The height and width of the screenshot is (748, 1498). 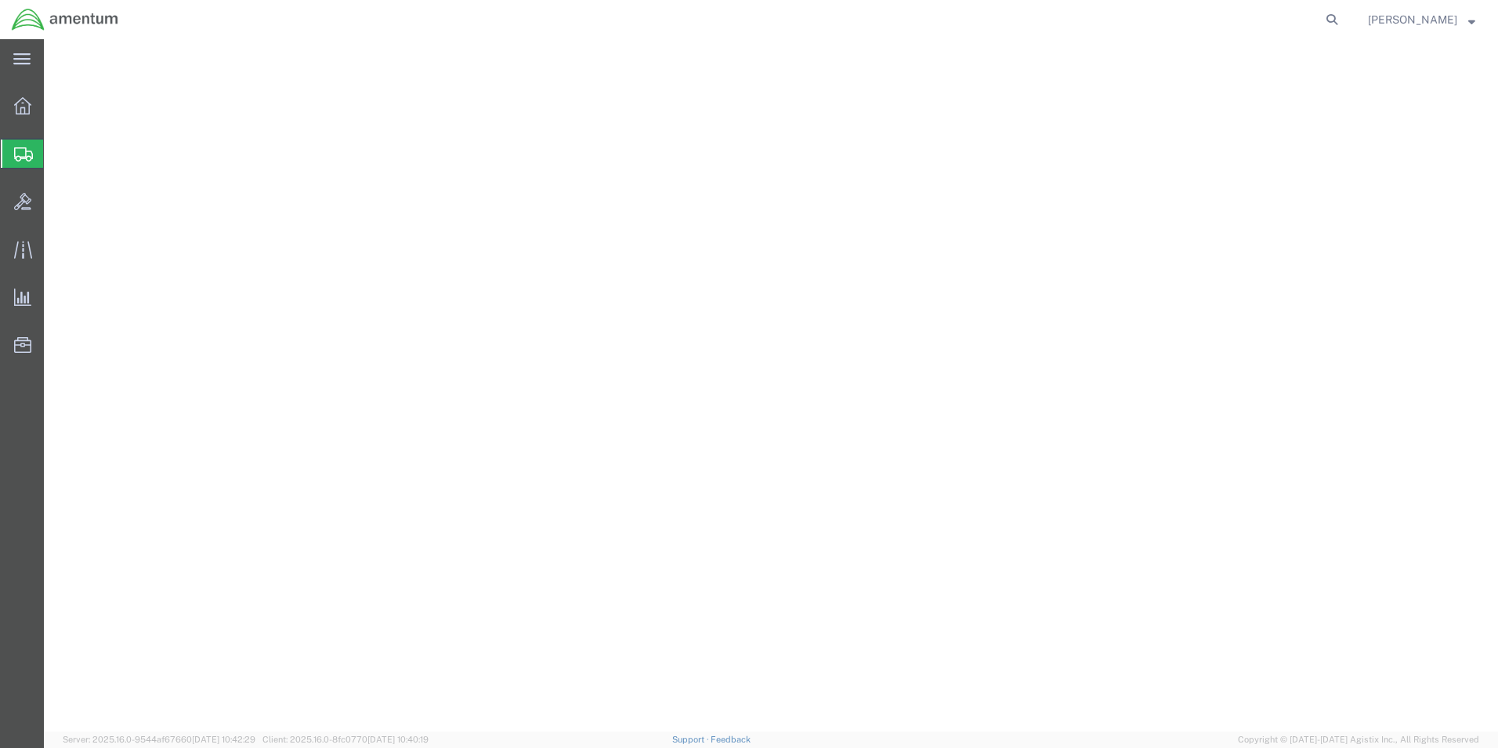 I want to click on a: Support, so click(x=692, y=739).